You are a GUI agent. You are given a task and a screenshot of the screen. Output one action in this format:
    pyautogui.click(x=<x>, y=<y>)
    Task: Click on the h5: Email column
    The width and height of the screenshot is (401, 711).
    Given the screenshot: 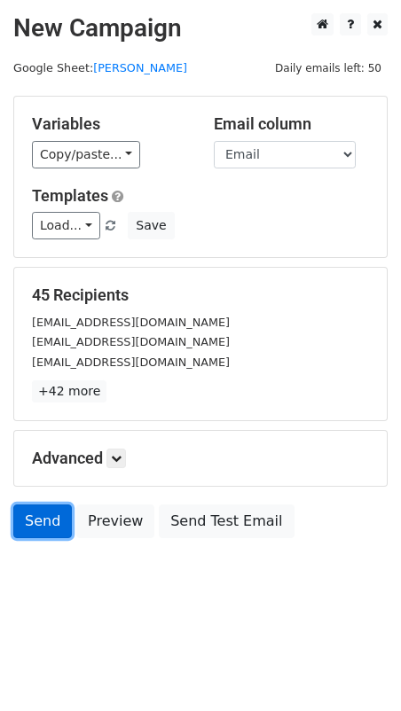 What is the action you would take?
    pyautogui.click(x=291, y=124)
    